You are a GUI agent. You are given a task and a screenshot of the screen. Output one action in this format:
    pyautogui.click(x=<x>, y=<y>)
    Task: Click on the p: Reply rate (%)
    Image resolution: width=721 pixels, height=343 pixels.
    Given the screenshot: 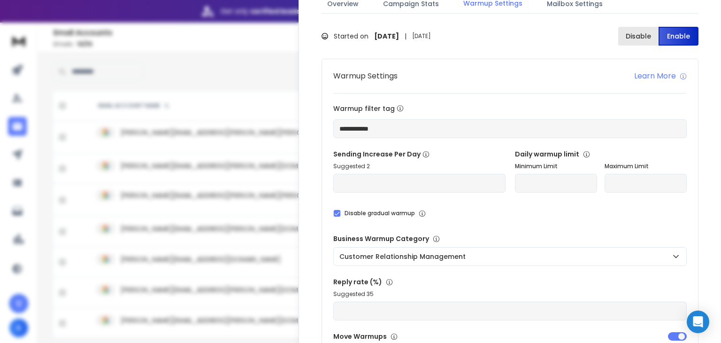 What is the action you would take?
    pyautogui.click(x=510, y=282)
    